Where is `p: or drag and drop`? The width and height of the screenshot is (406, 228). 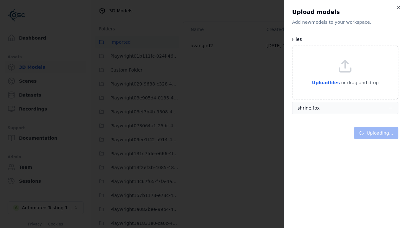
p: or drag and drop is located at coordinates (359, 83).